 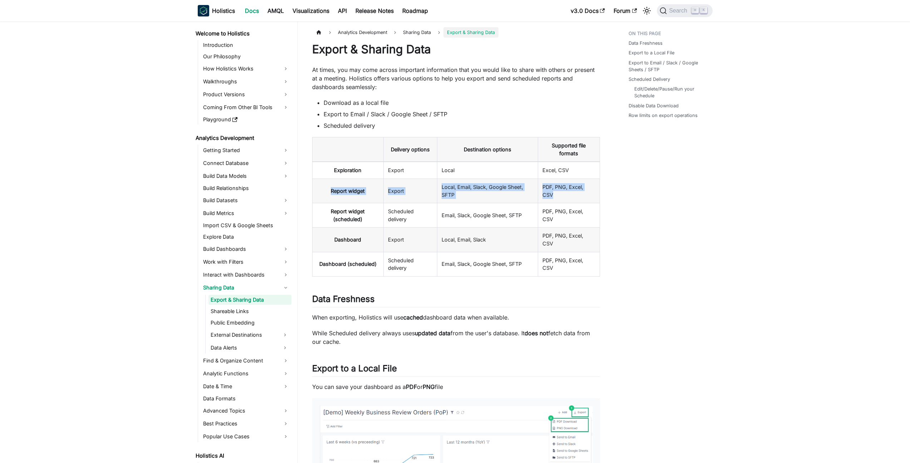 I want to click on a: External Destinations, so click(x=244, y=335).